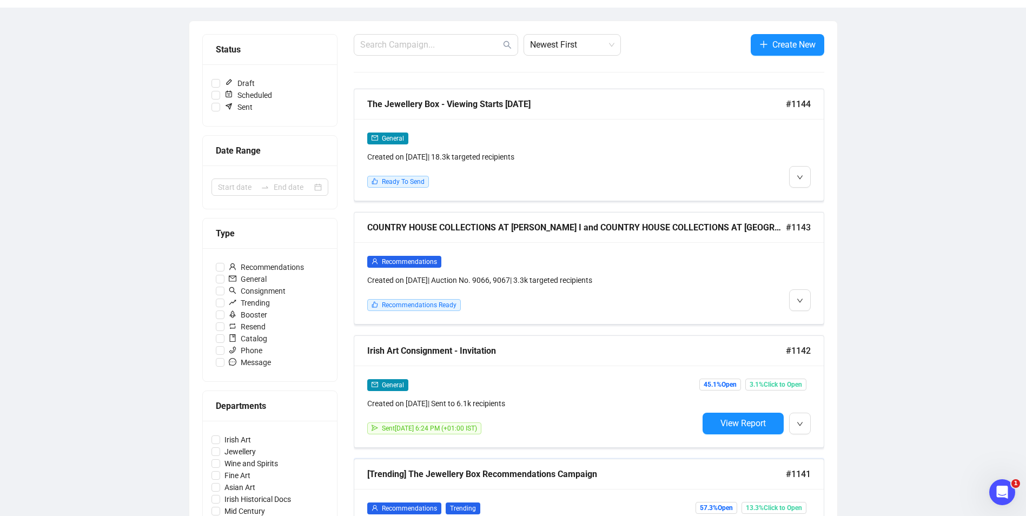  What do you see at coordinates (248, 315) in the screenshot?
I see `span: Booster` at bounding box center [248, 315].